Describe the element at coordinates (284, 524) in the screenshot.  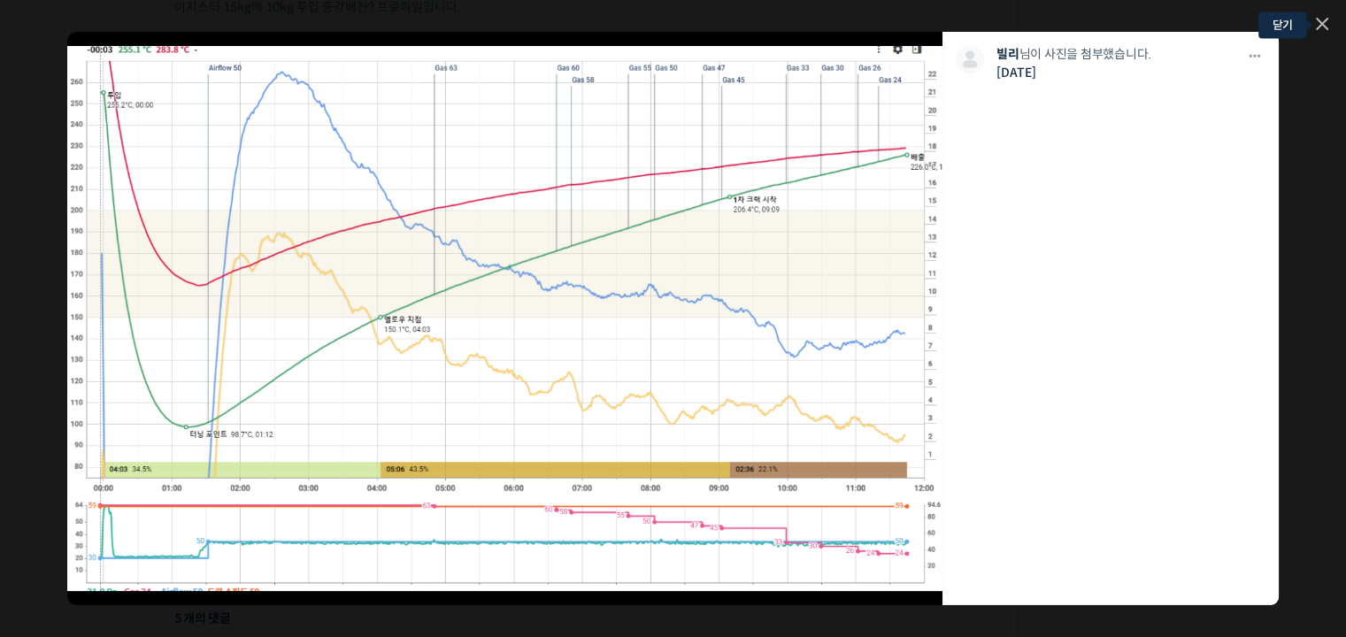
I see `span: 설정` at that location.